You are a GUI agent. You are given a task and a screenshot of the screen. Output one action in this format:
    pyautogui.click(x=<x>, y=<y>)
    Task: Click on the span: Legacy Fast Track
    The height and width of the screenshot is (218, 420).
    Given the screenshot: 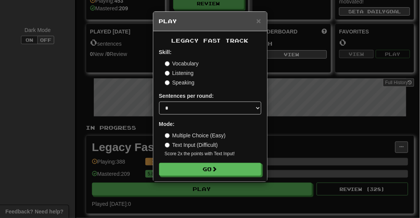 What is the action you would take?
    pyautogui.click(x=210, y=40)
    